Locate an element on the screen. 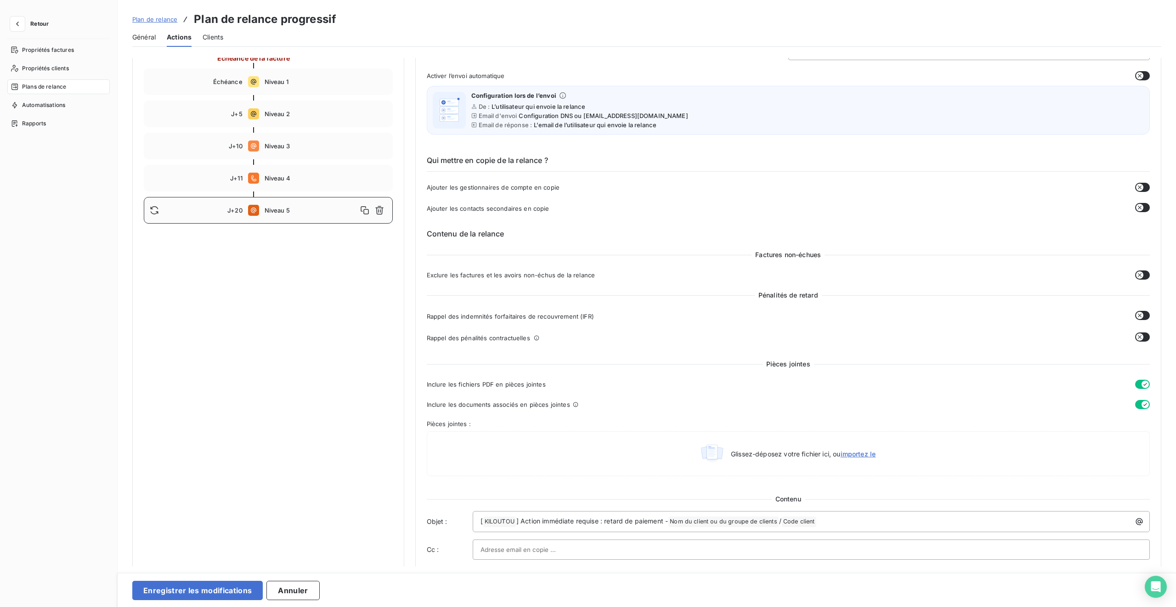 Image resolution: width=1176 pixels, height=607 pixels. span: KILOUTOU is located at coordinates (499, 522).